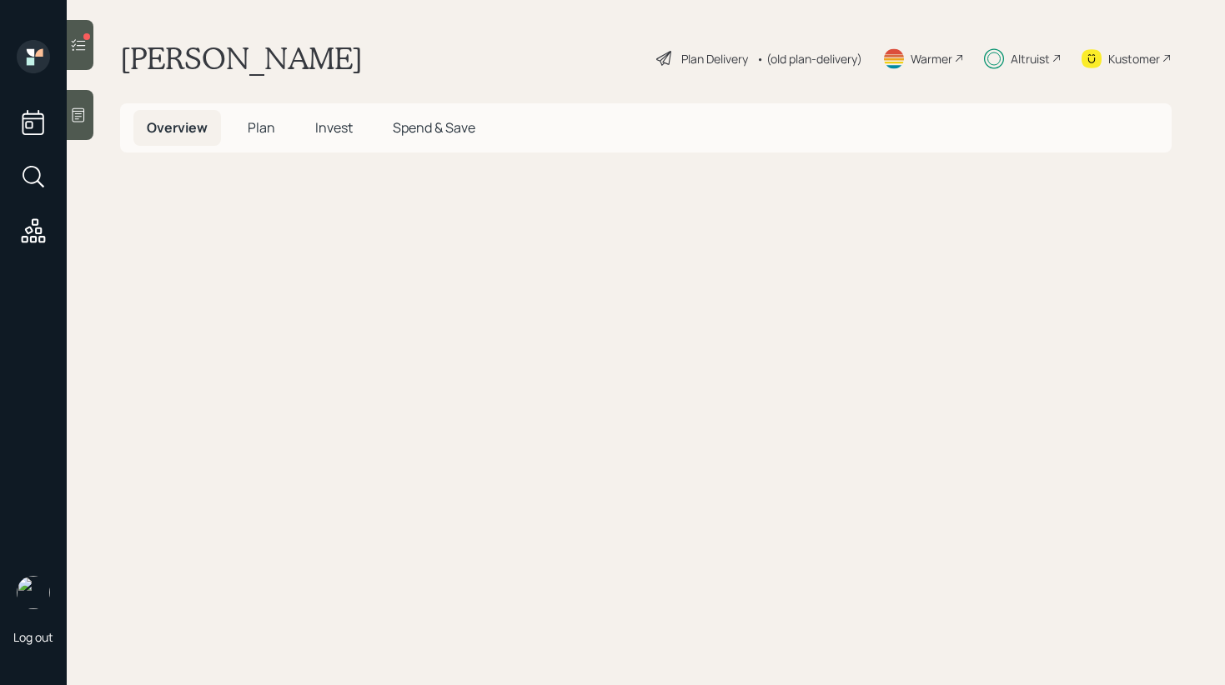 This screenshot has height=685, width=1225. I want to click on div: Log out, so click(33, 637).